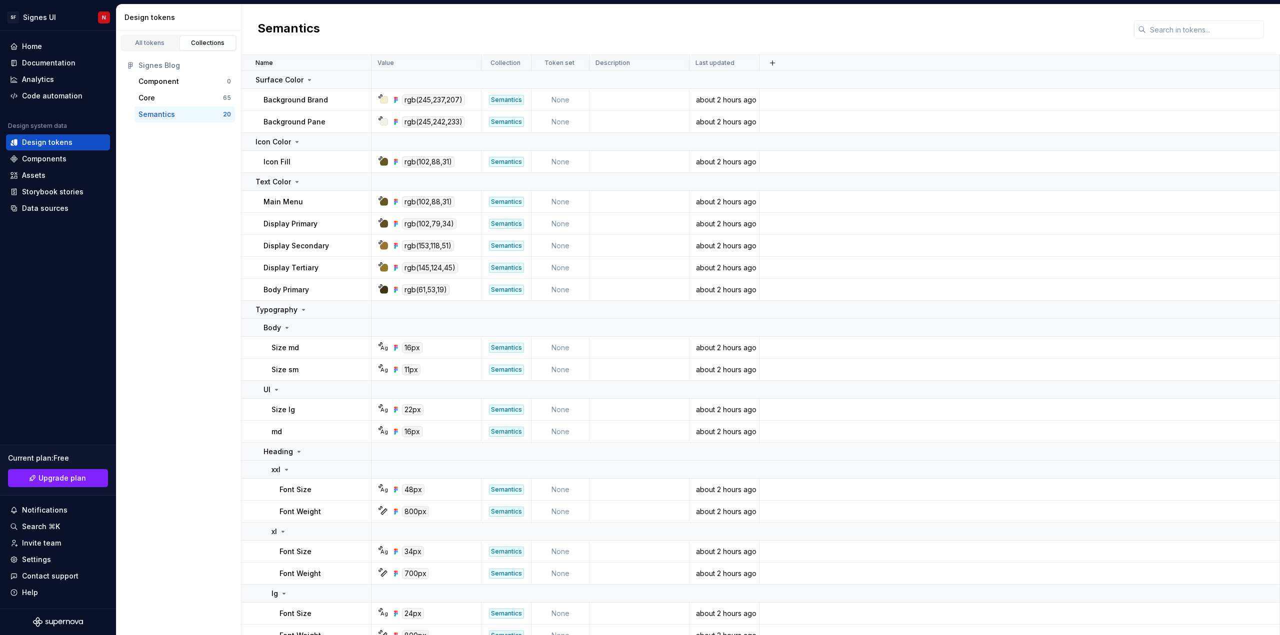  Describe the element at coordinates (277, 162) in the screenshot. I see `p: Icon Fill` at that location.